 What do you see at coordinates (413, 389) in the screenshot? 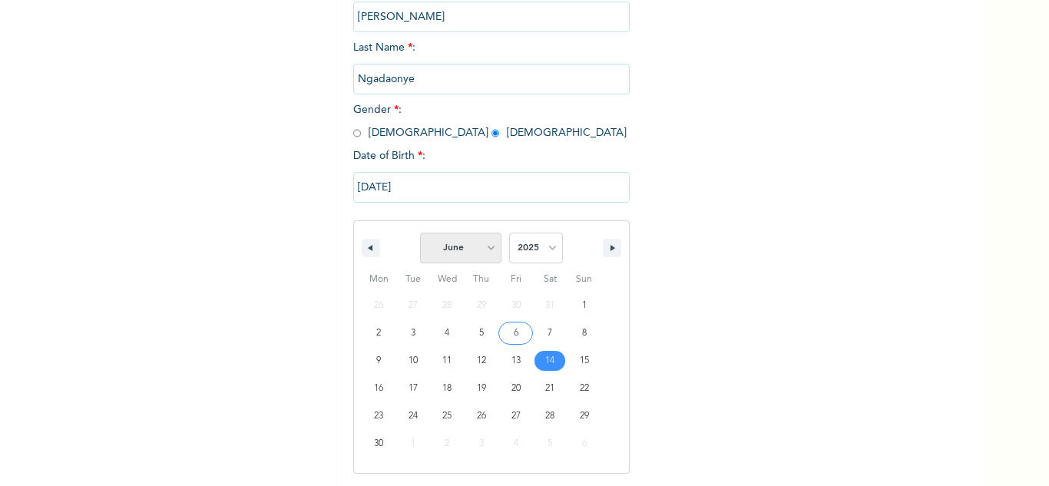
I see `span: 17` at bounding box center [413, 389].